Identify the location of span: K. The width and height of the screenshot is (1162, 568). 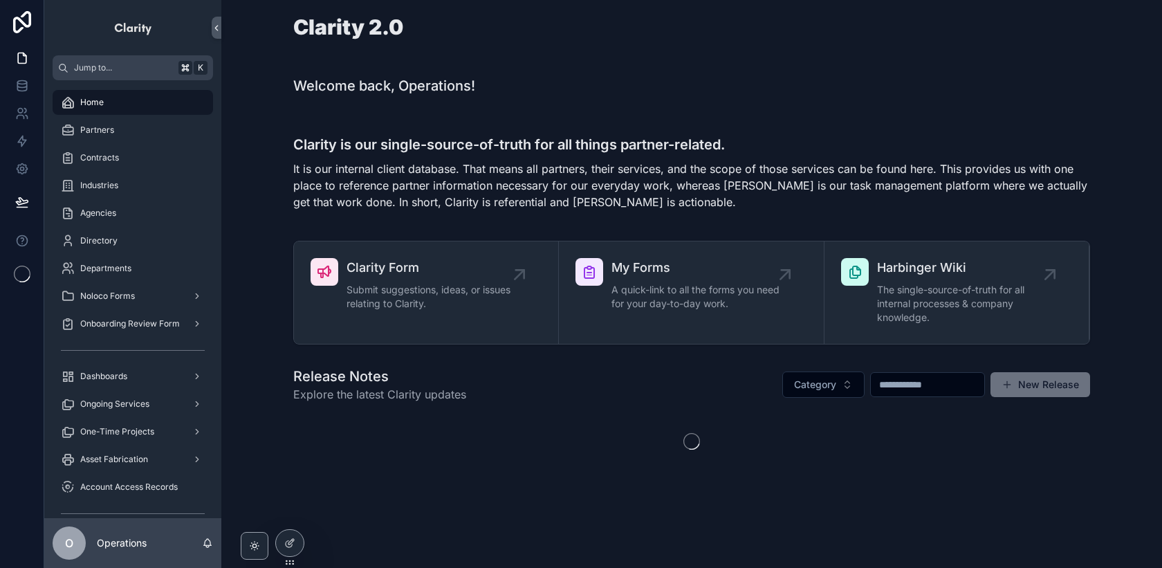
(201, 68).